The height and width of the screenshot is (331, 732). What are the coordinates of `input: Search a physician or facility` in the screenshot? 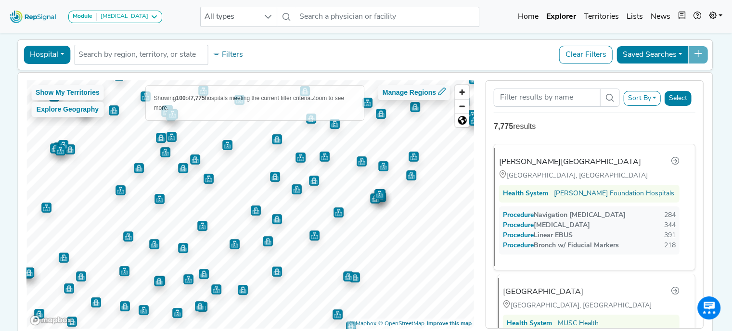 It's located at (387, 17).